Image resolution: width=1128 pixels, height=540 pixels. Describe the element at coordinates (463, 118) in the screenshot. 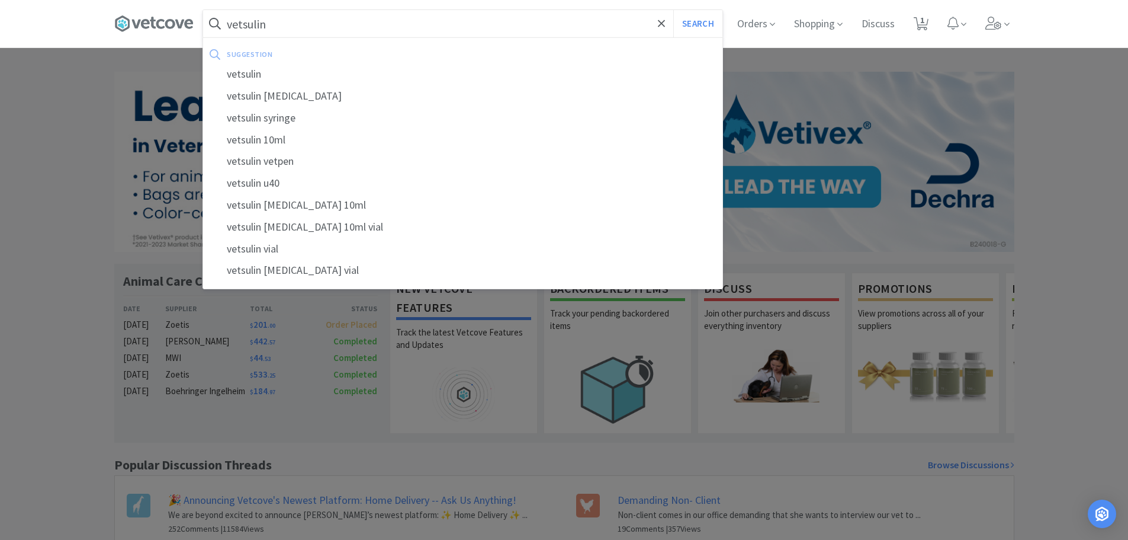

I see `div: vetsulin syringe` at that location.